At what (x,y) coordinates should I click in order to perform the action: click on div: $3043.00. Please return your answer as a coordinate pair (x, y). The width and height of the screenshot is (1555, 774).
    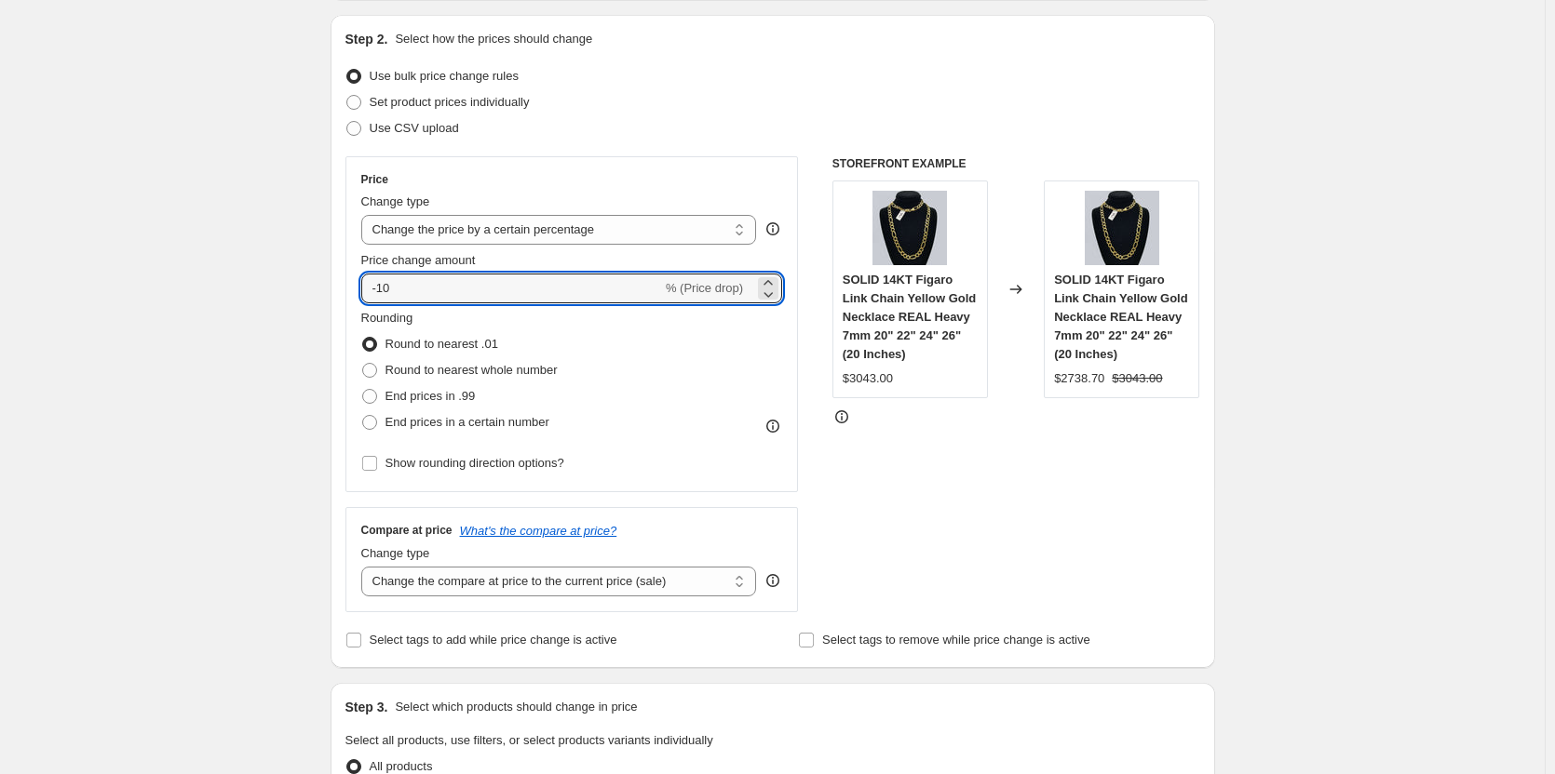
    Looking at the image, I should click on (868, 379).